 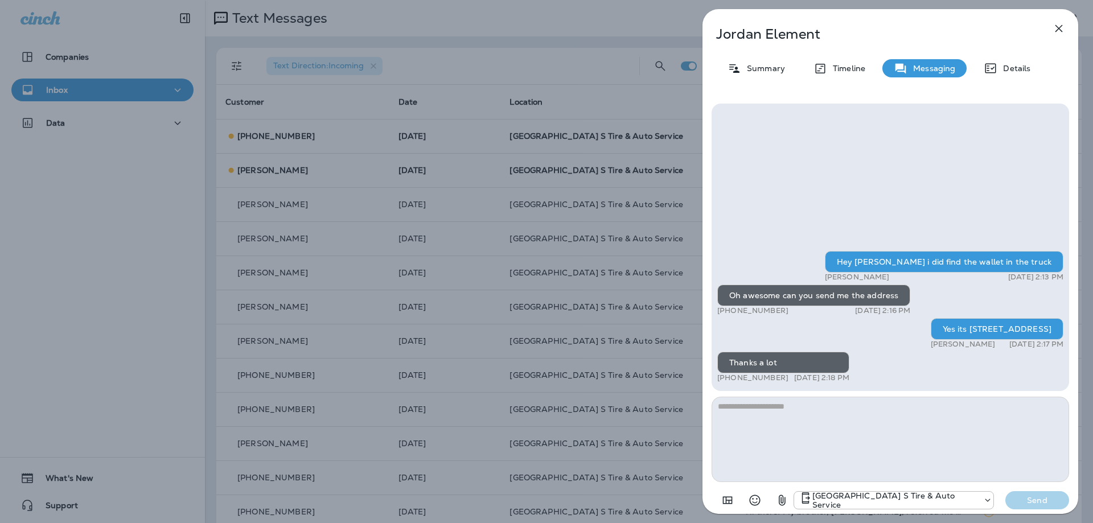 What do you see at coordinates (931, 68) in the screenshot?
I see `p: Messaging` at bounding box center [931, 68].